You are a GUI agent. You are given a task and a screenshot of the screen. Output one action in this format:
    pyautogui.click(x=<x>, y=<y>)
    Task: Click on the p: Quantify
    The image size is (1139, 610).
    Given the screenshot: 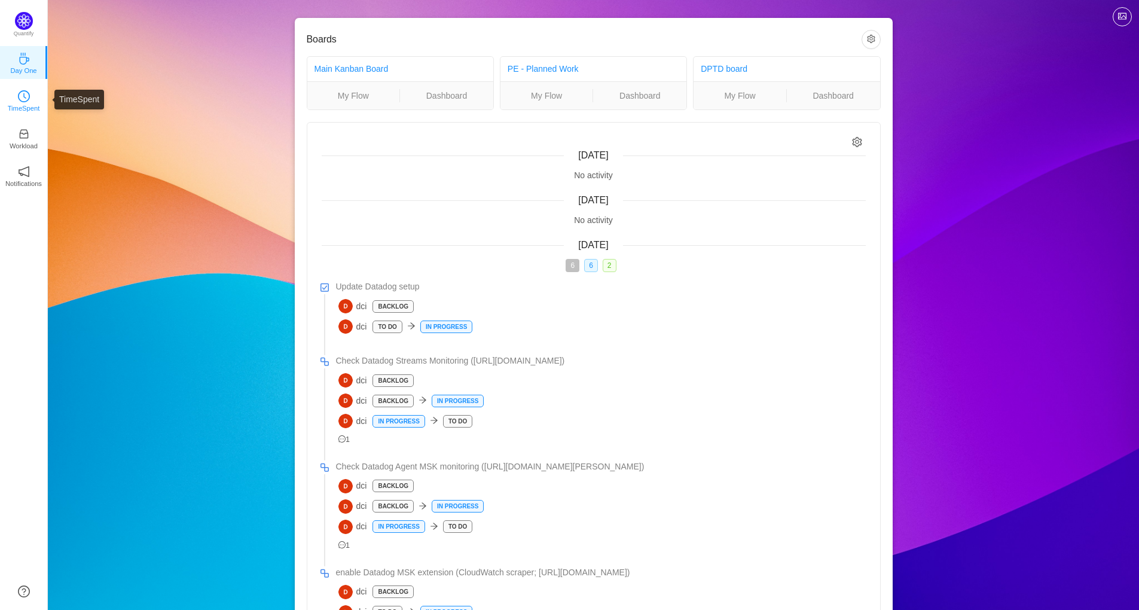 What is the action you would take?
    pyautogui.click(x=24, y=34)
    